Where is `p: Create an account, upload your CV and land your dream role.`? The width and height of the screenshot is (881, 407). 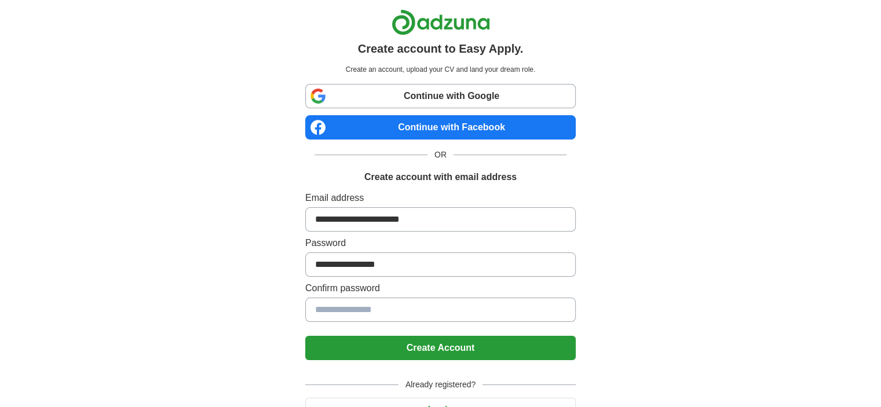 p: Create an account, upload your CV and land your dream role. is located at coordinates (440, 69).